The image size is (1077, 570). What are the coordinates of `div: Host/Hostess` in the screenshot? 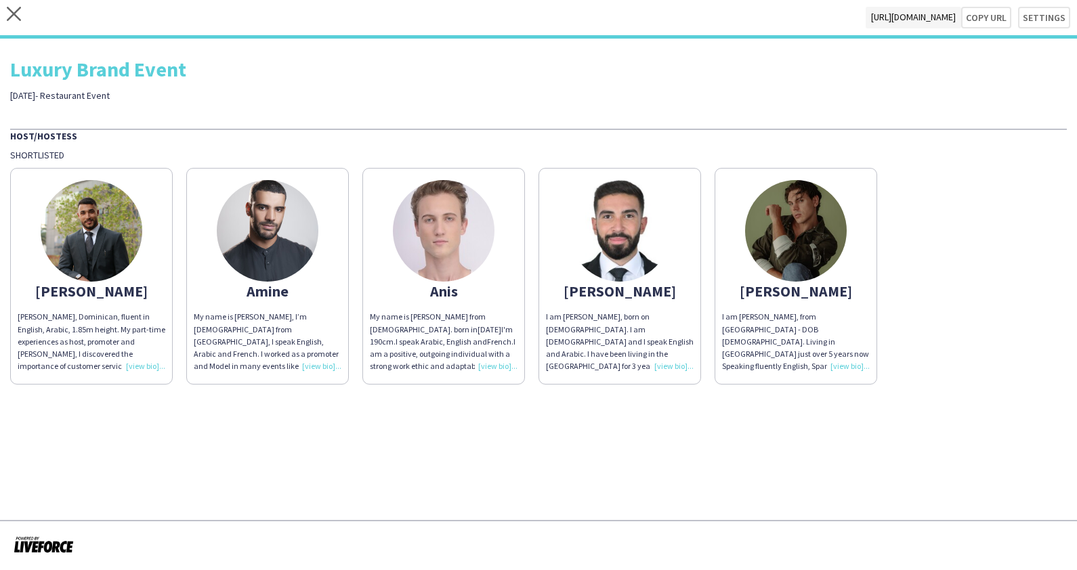 It's located at (538, 135).